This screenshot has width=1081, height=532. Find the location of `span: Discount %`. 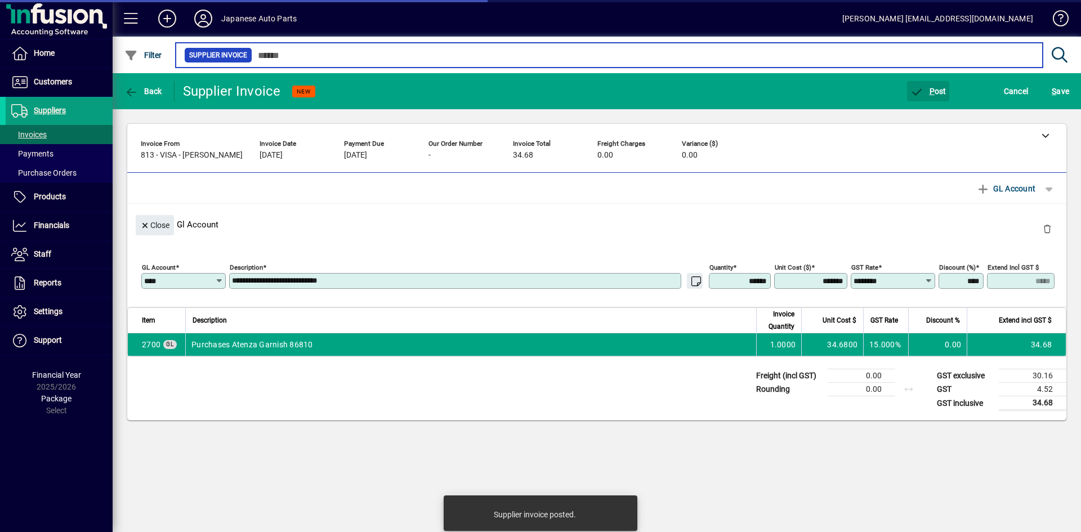

span: Discount % is located at coordinates (943, 320).